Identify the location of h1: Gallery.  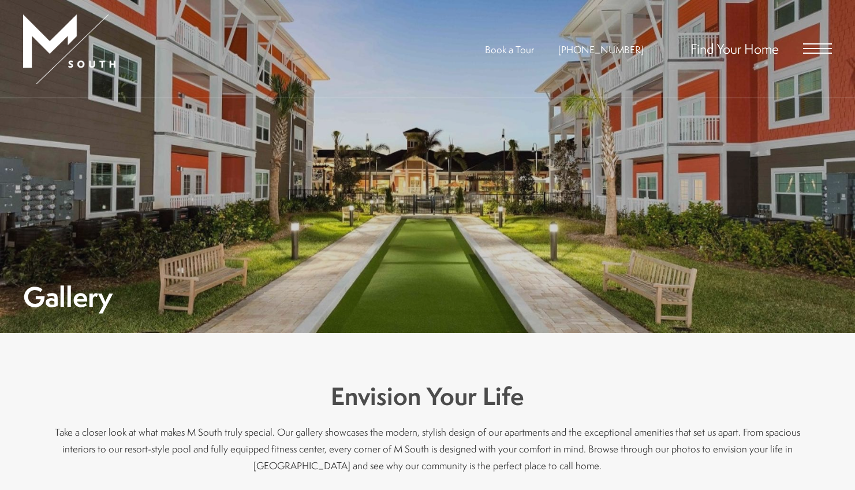
(68, 296).